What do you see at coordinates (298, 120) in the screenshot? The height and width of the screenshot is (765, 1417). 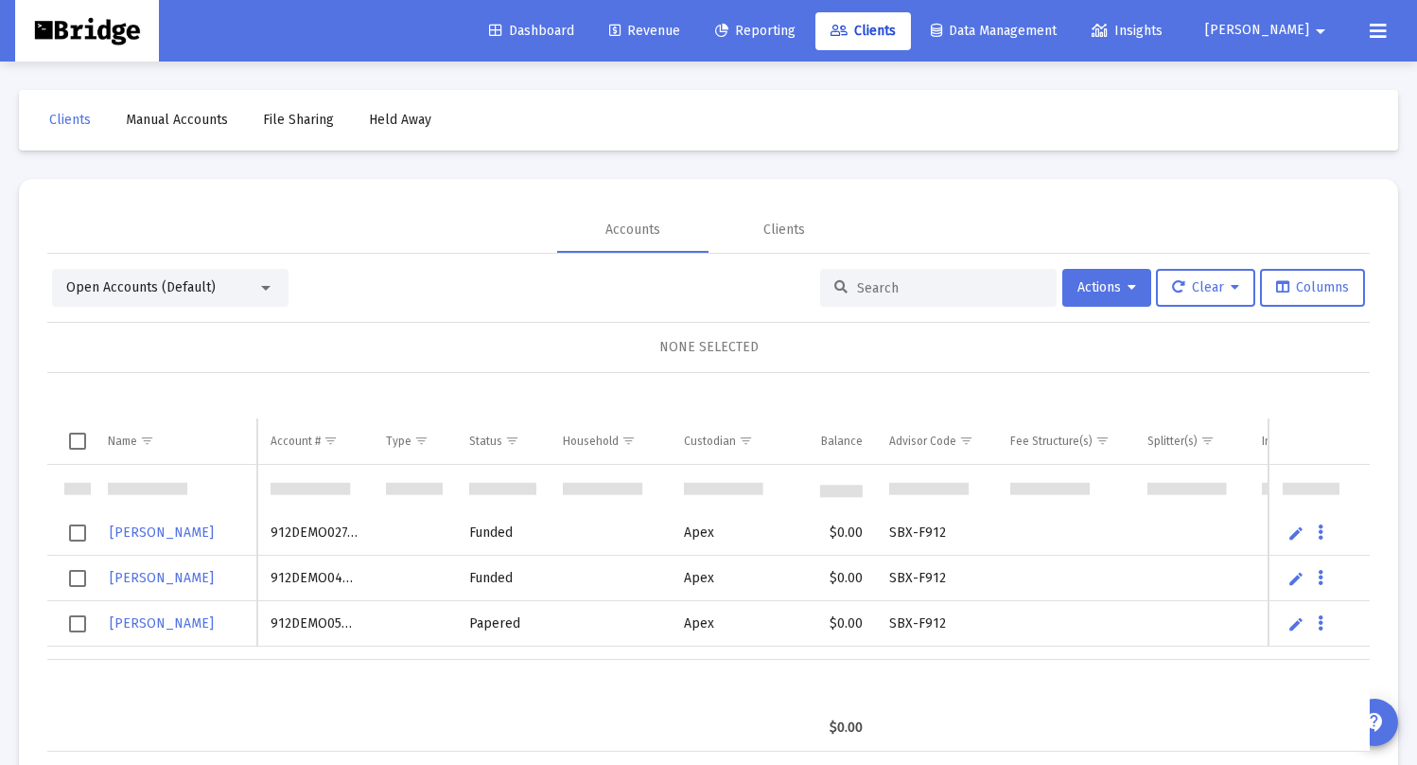 I see `a: File Sharing` at bounding box center [298, 120].